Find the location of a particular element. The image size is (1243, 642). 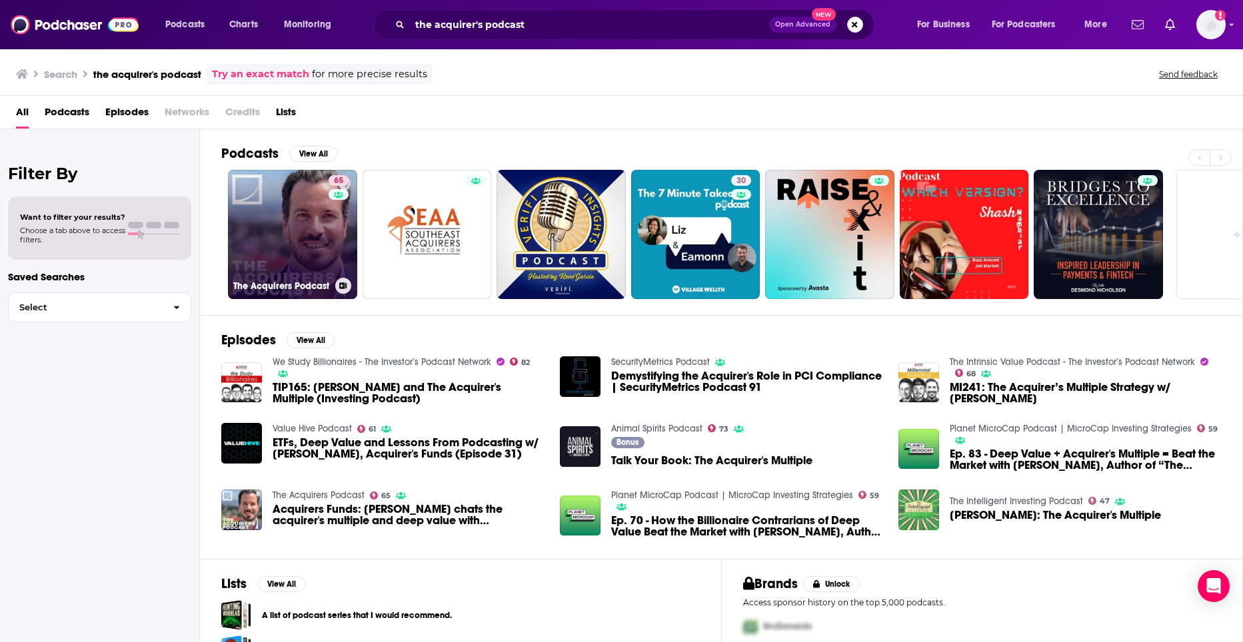

h3: Search is located at coordinates (61, 74).